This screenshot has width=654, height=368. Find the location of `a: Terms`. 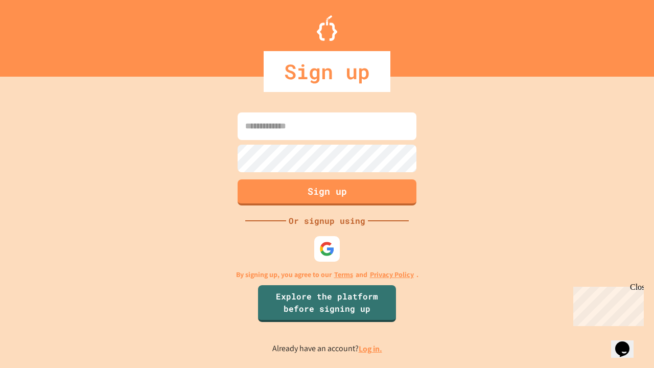

a: Terms is located at coordinates (343, 274).